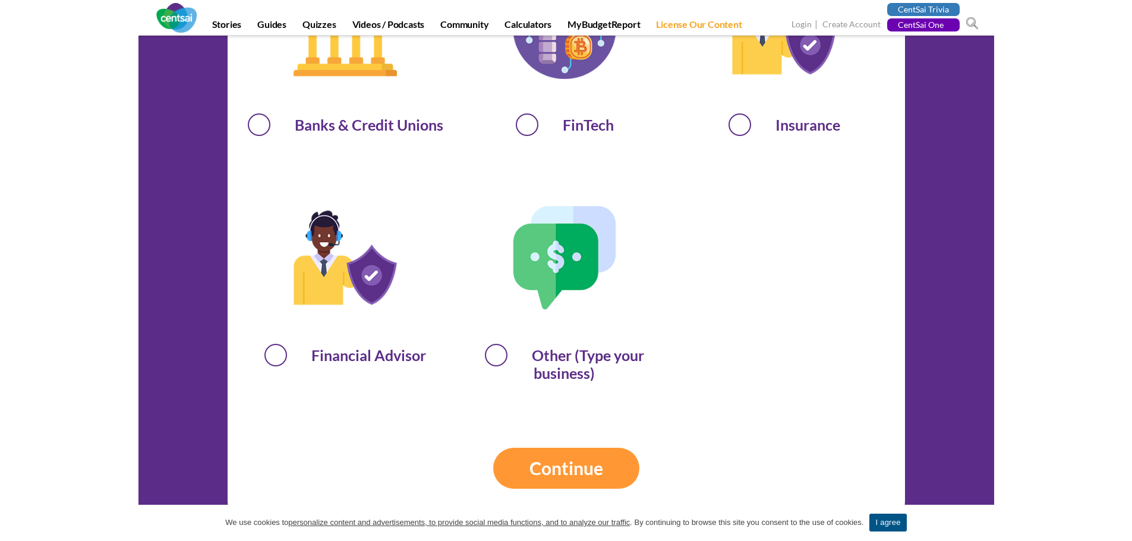 Image resolution: width=1132 pixels, height=541 pixels. Describe the element at coordinates (528, 27) in the screenshot. I see `a: Calculators` at that location.